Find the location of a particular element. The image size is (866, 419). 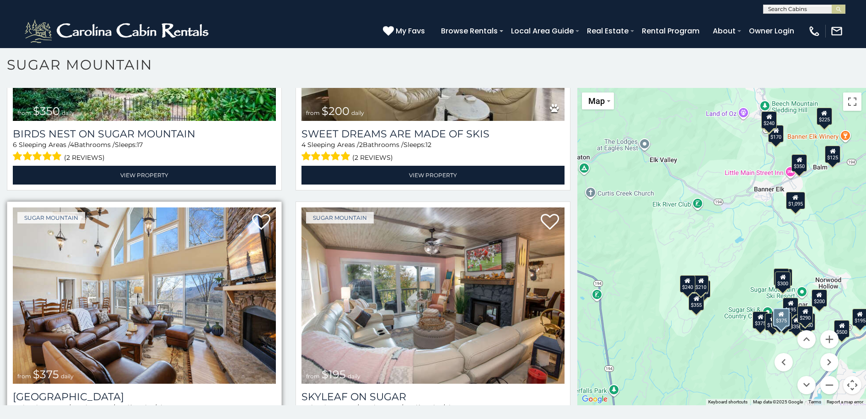

span: 3 is located at coordinates (303, 407).